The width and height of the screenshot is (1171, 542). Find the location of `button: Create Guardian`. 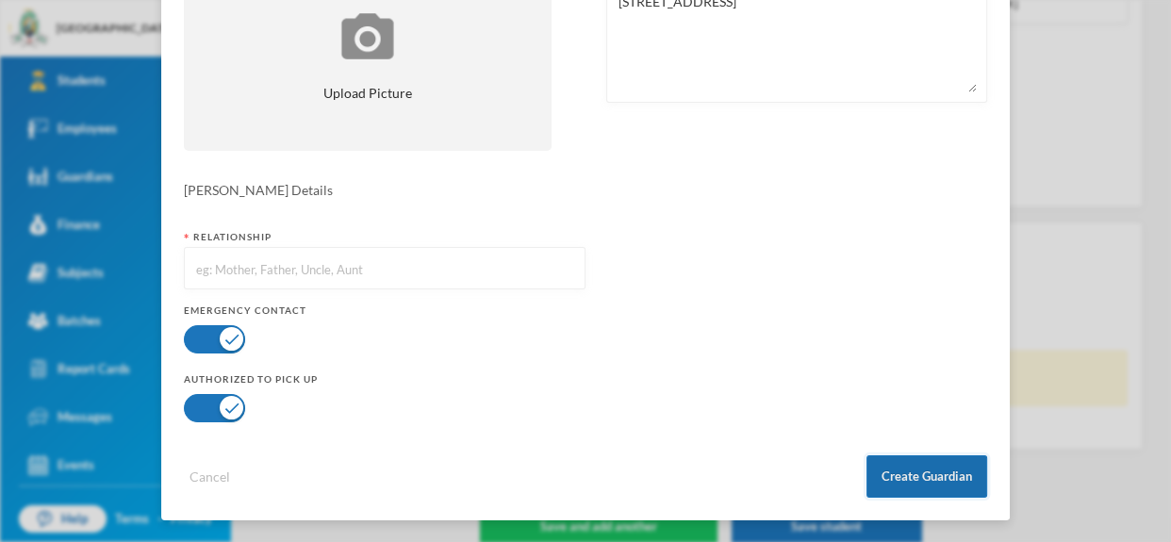

button: Create Guardian is located at coordinates (927, 476).